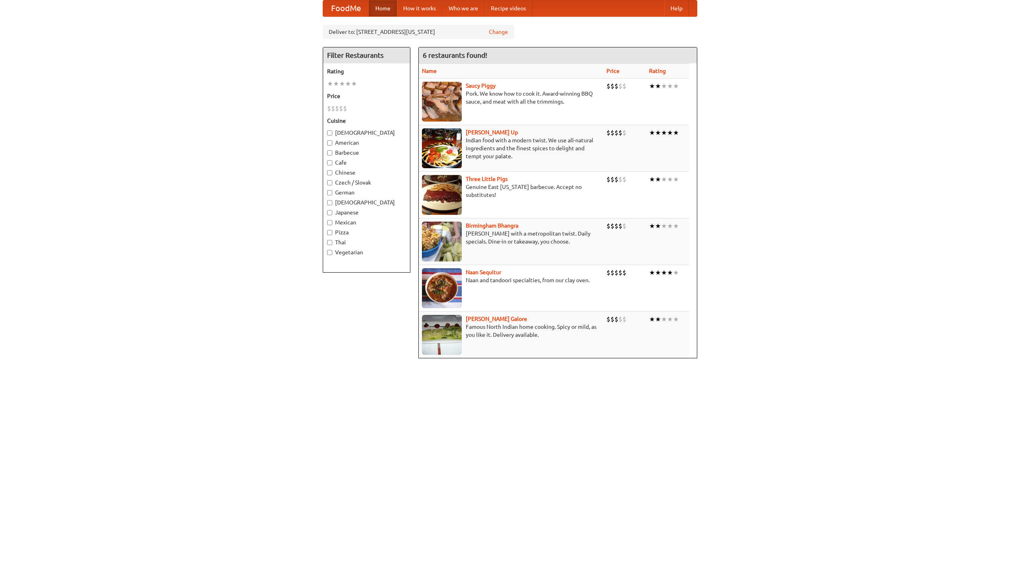 The height and width of the screenshot is (564, 1020). I want to click on label: Mexican, so click(366, 222).